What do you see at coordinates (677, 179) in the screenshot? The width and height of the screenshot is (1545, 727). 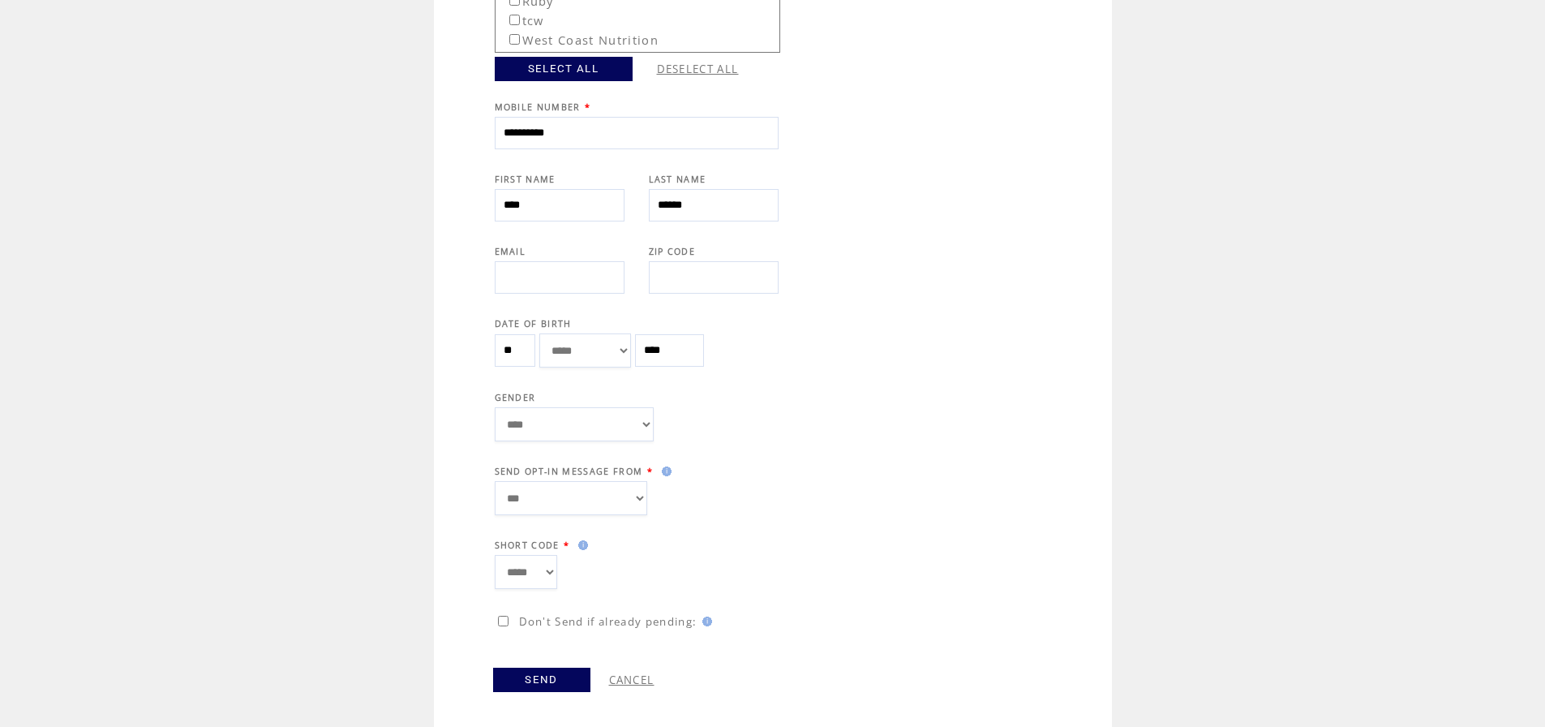 I see `span: LAST NAME` at bounding box center [677, 179].